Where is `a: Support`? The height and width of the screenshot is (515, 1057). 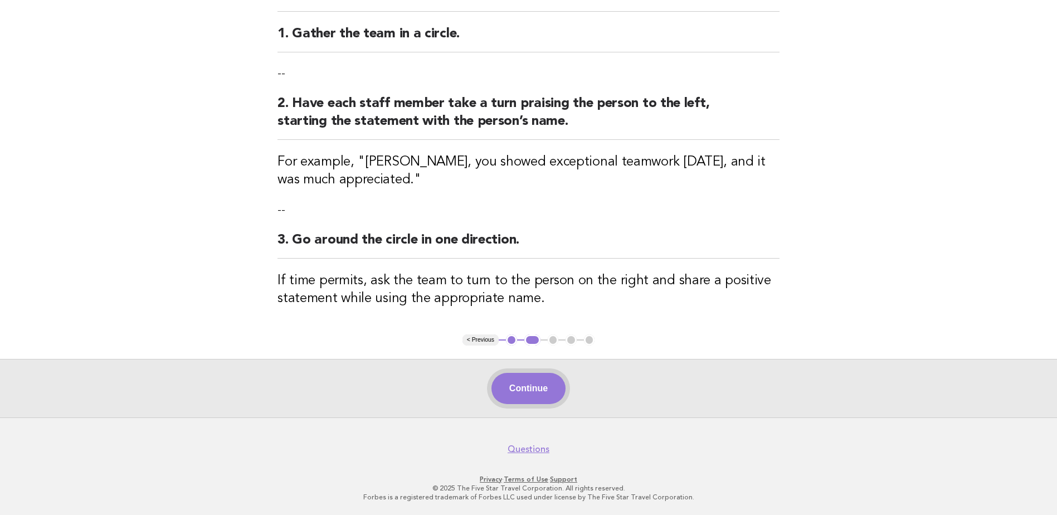
a: Support is located at coordinates (564, 479).